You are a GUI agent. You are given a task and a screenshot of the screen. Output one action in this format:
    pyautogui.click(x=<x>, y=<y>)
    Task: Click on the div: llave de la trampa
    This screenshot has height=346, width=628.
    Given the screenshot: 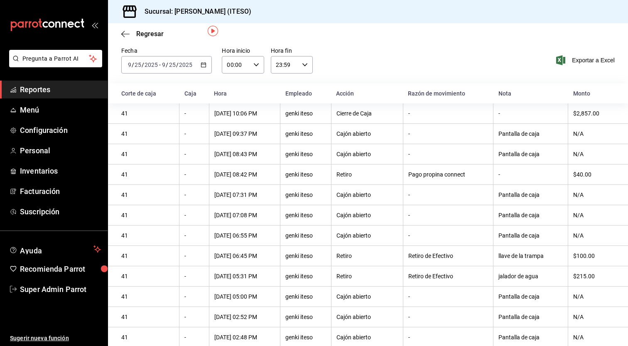 What is the action you would take?
    pyautogui.click(x=531, y=256)
    